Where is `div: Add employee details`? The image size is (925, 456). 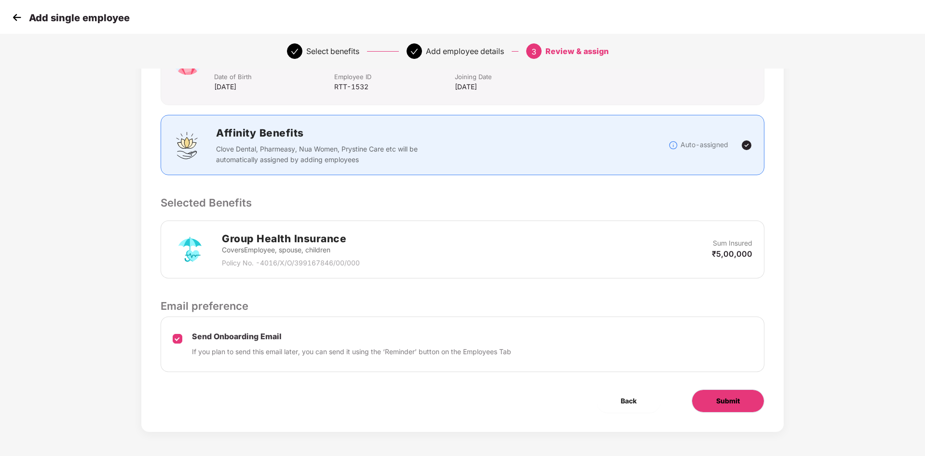
div: Add employee details is located at coordinates (465, 51).